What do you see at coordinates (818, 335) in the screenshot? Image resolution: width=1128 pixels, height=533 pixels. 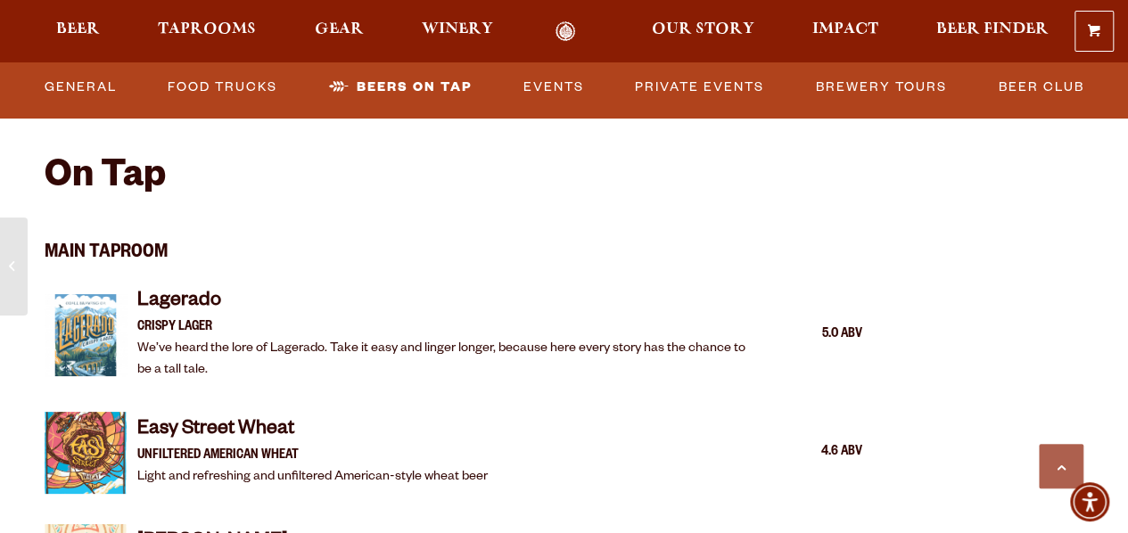 I see `div: 5.0 ABV` at bounding box center [818, 335].